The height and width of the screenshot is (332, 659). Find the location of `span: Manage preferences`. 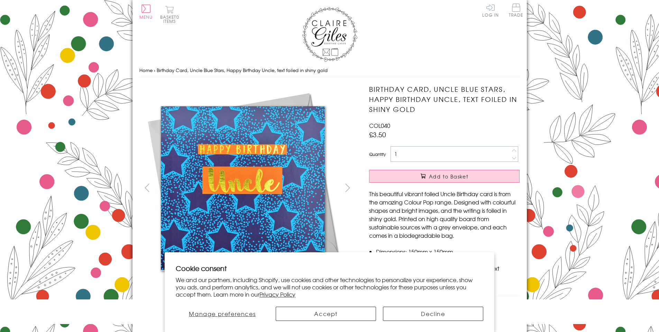

span: Manage preferences is located at coordinates (222, 313).